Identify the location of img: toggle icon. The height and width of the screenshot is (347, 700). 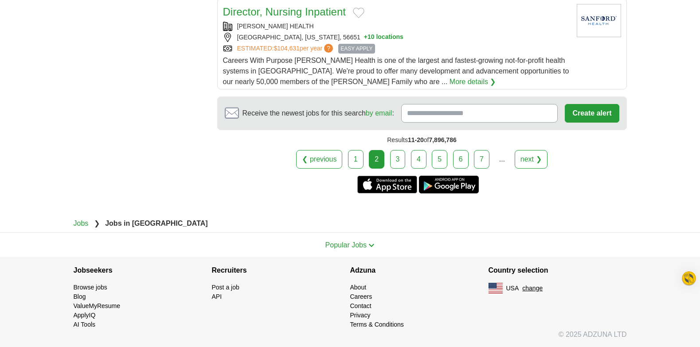
(371, 245).